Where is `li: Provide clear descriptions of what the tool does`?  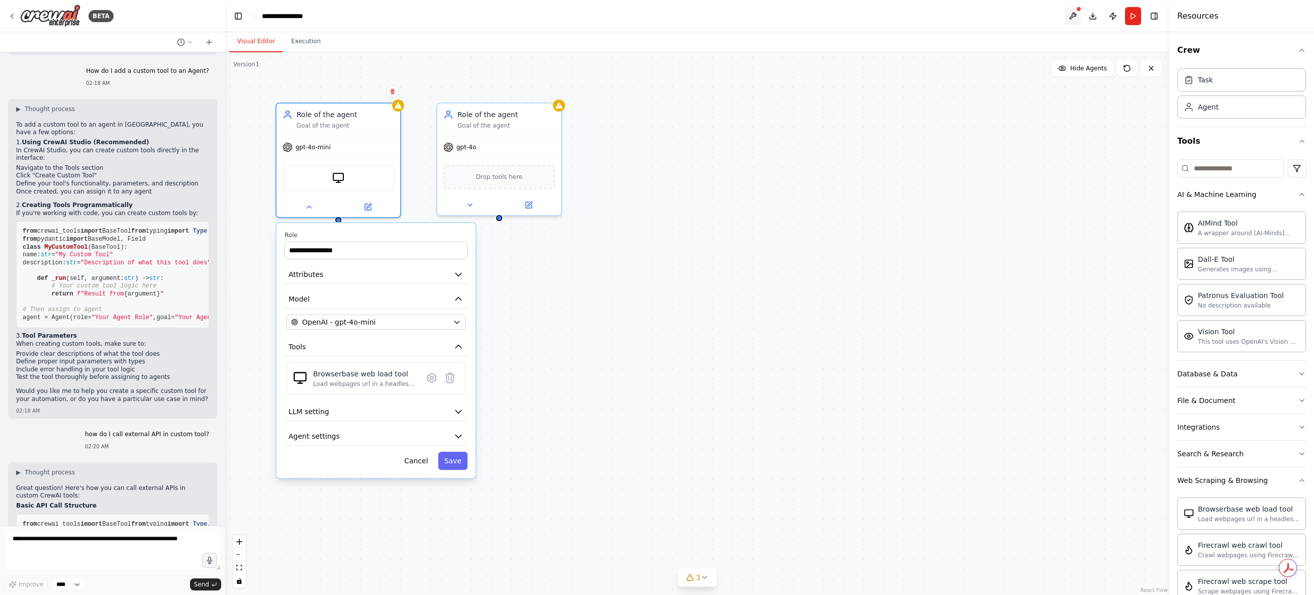
li: Provide clear descriptions of what the tool does is located at coordinates (113, 354).